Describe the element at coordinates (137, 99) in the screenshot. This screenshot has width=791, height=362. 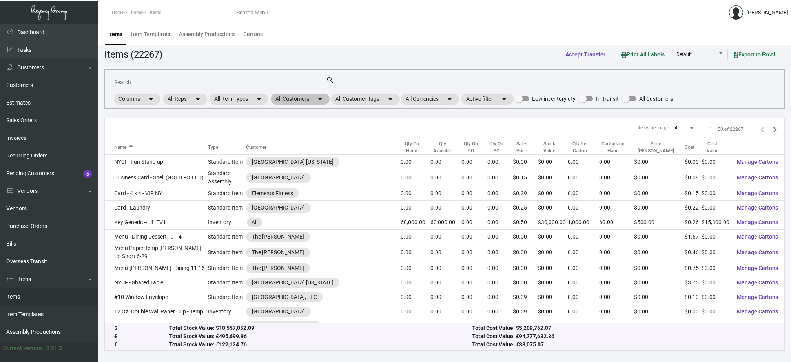
I see `mat-chip: Columns` at that location.